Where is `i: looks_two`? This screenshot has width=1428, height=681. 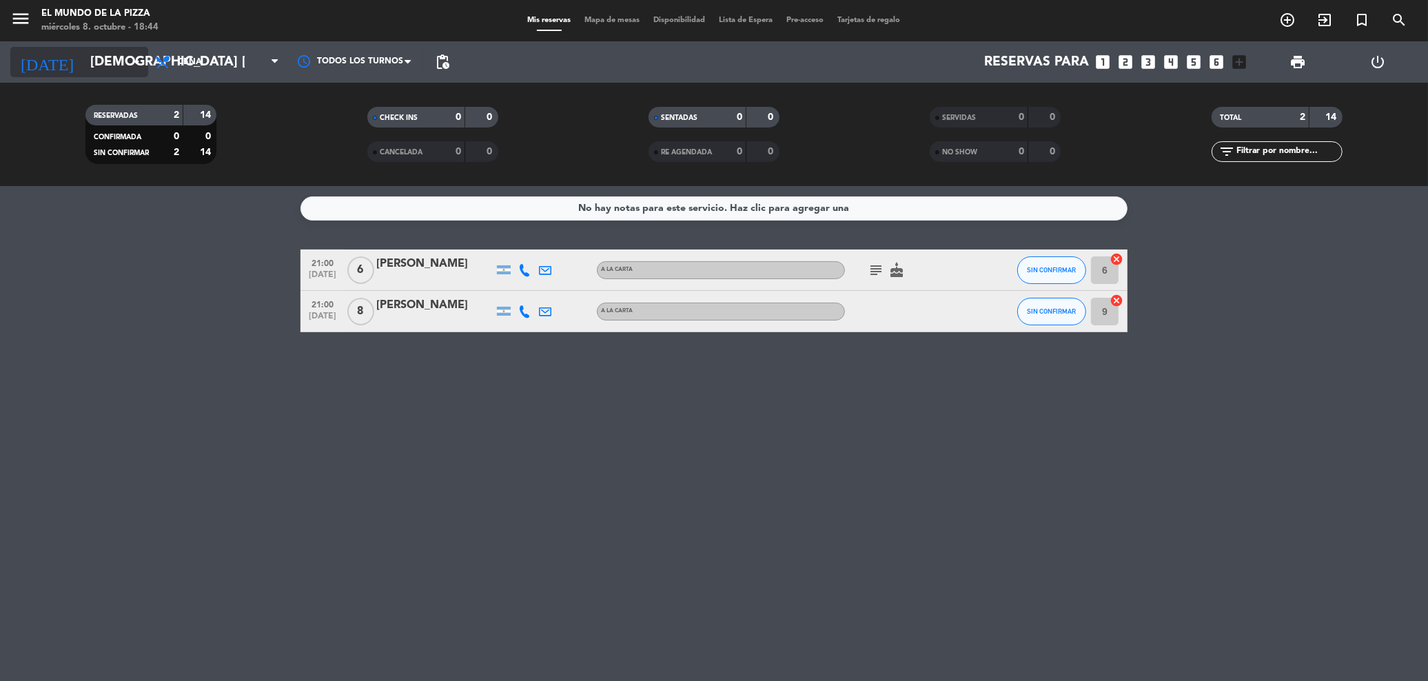
i: looks_two is located at coordinates (1126, 62).